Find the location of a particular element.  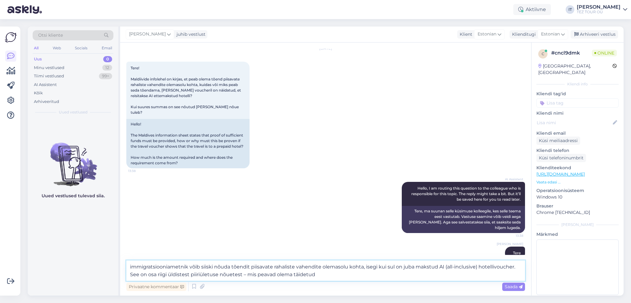

div: IT is located at coordinates (570, 10).